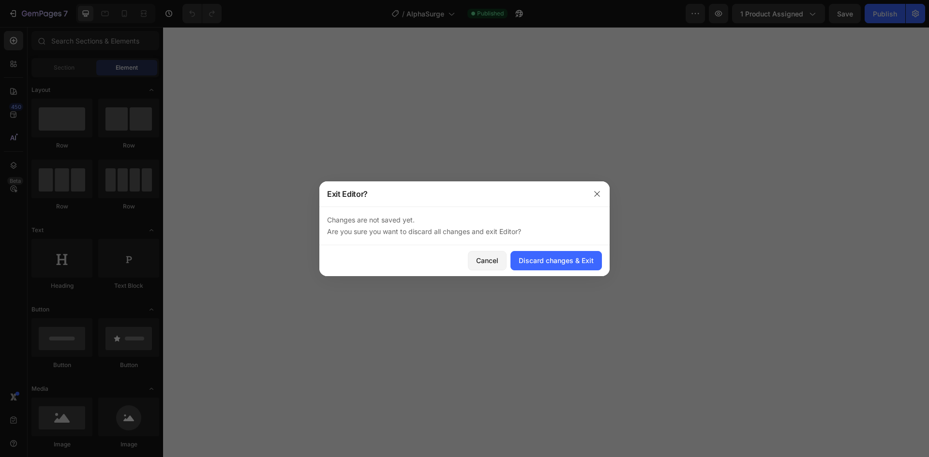 Image resolution: width=929 pixels, height=457 pixels. What do you see at coordinates (347, 194) in the screenshot?
I see `p: Exit Editor?` at bounding box center [347, 194].